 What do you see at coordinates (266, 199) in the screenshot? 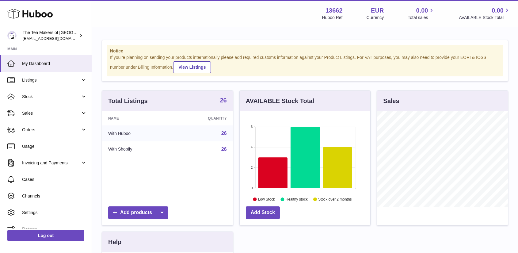
I see `text: Low Stock` at bounding box center [266, 199].